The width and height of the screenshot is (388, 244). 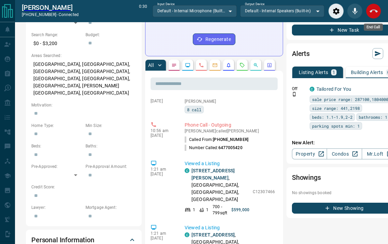 I want to click on div: Audio Settings, so click(x=336, y=11).